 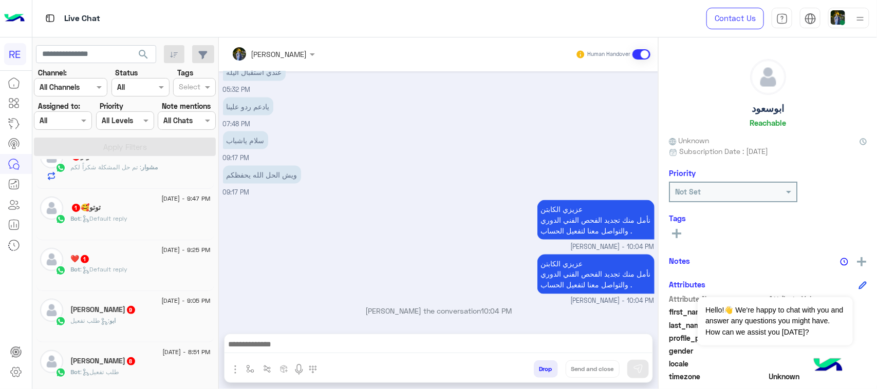 I want to click on img: add, so click(x=862, y=262).